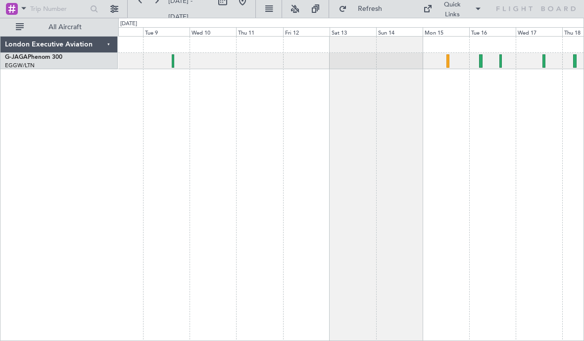  What do you see at coordinates (166, 32) in the screenshot?
I see `div: Tue 9` at bounding box center [166, 32].